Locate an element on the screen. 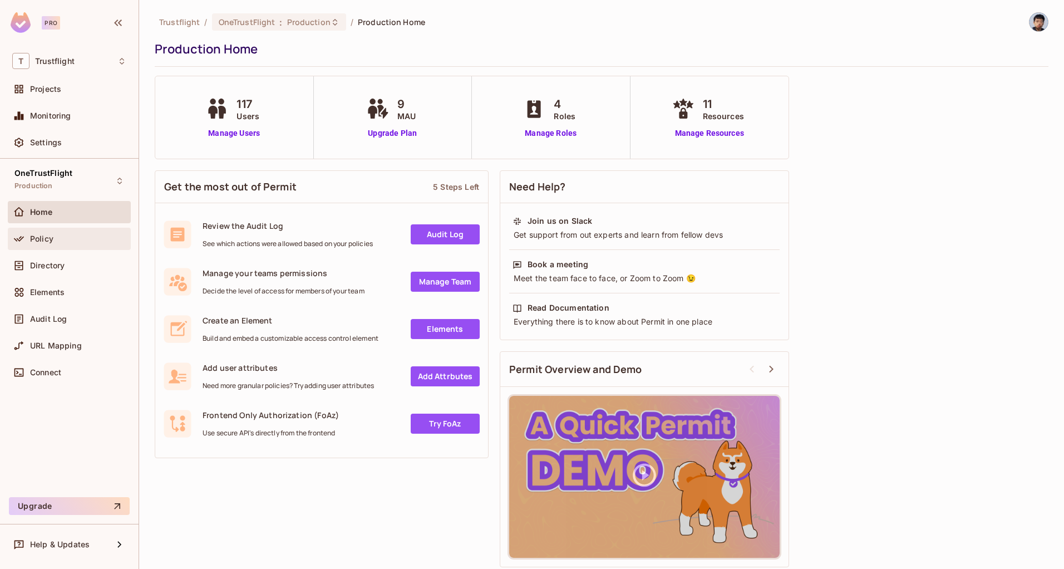 The width and height of the screenshot is (1064, 569). span: Connect is located at coordinates (46, 372).